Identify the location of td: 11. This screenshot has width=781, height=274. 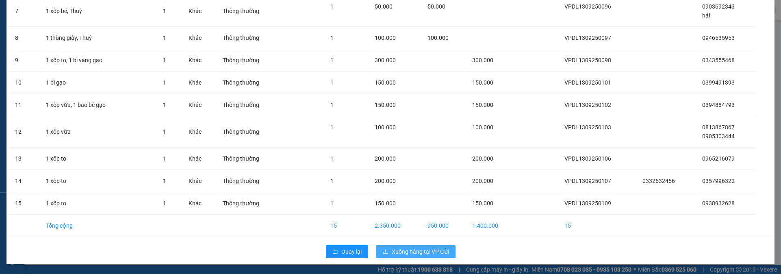
(24, 105).